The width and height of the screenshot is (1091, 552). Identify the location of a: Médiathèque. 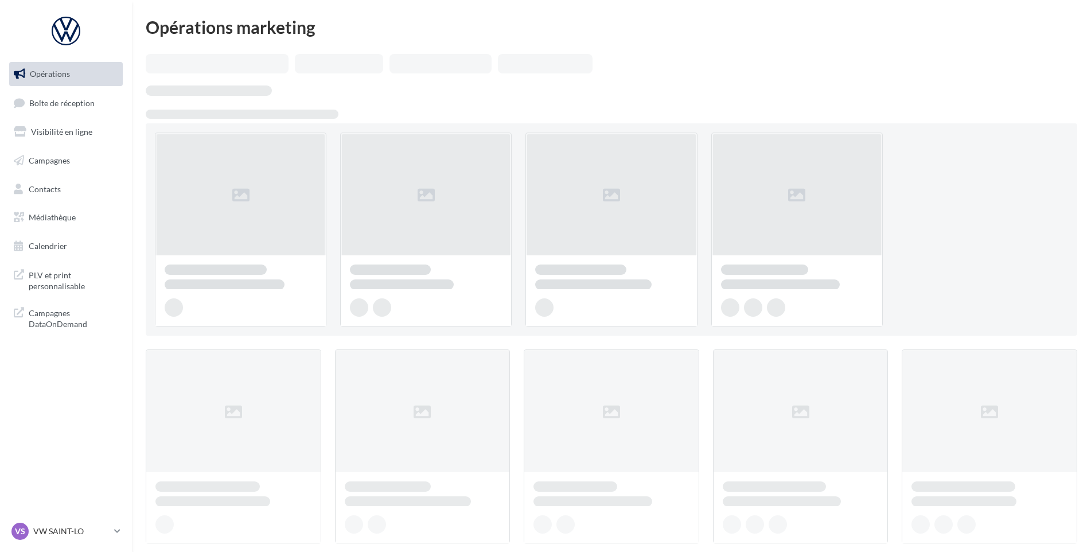
(66, 217).